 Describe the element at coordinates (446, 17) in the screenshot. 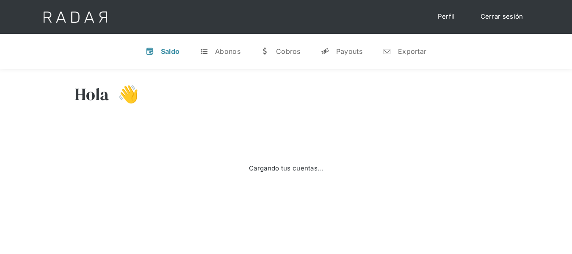

I see `a: Perfil` at that location.